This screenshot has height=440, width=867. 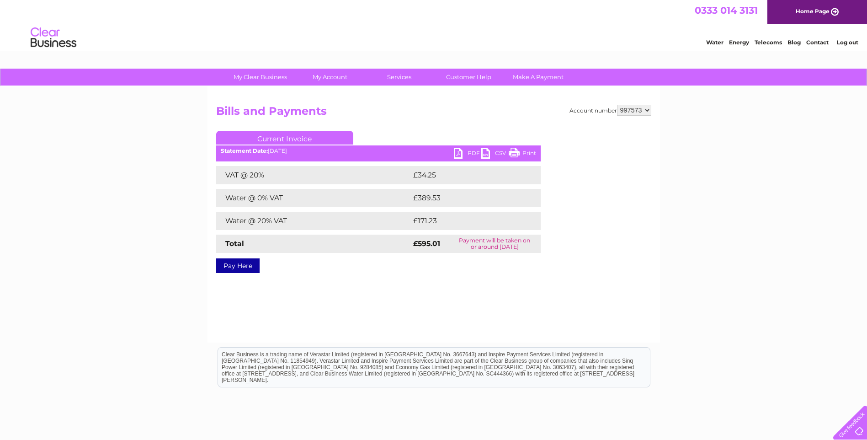 What do you see at coordinates (495, 154) in the screenshot?
I see `a: CSV` at bounding box center [495, 154].